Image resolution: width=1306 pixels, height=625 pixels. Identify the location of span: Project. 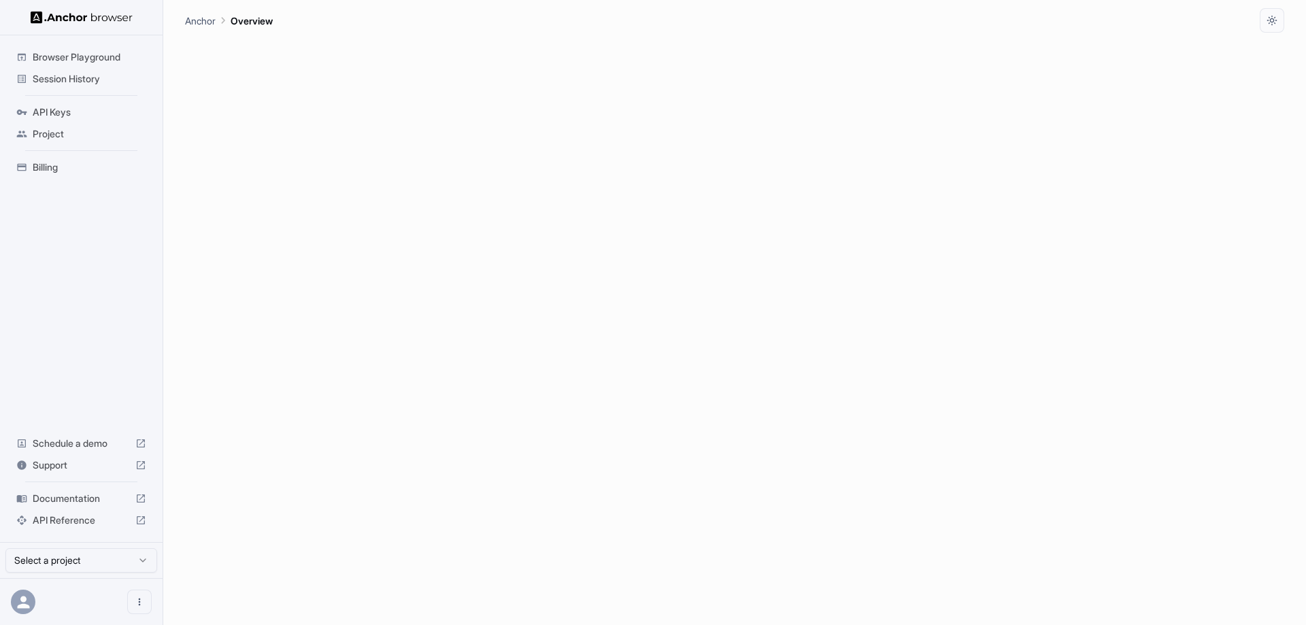
(89, 134).